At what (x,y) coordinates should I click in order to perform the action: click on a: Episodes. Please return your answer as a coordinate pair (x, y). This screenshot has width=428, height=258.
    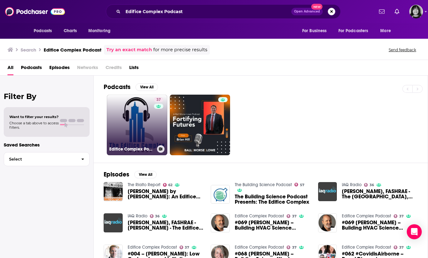
    Looking at the image, I should click on (59, 69).